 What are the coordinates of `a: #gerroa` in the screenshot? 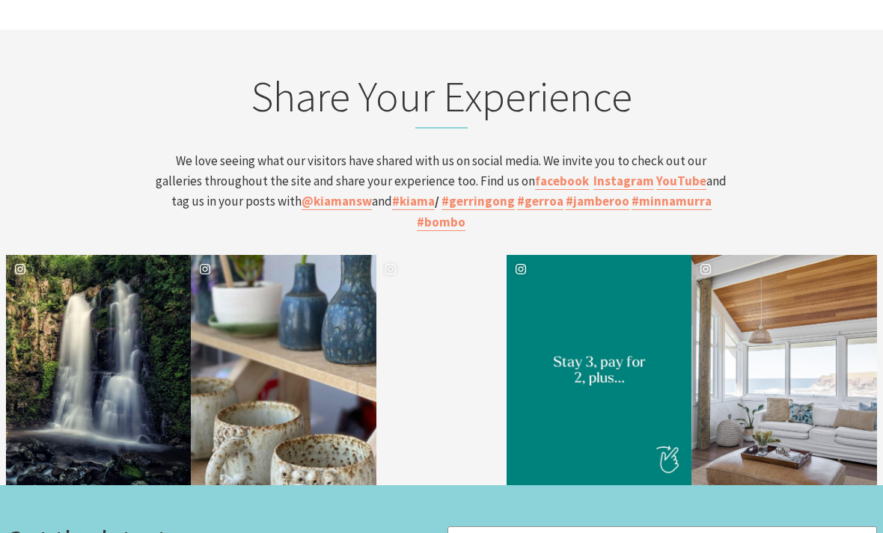 It's located at (540, 201).